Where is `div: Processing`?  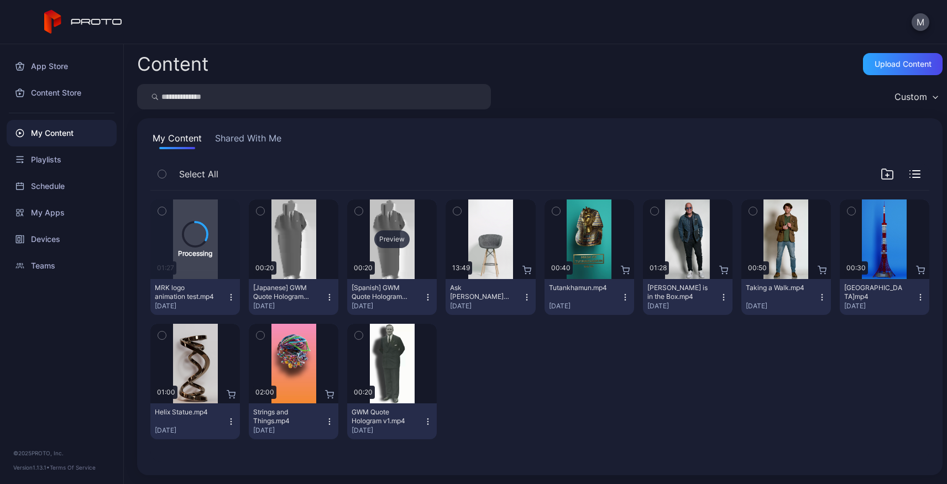
div: Processing is located at coordinates (195, 253).